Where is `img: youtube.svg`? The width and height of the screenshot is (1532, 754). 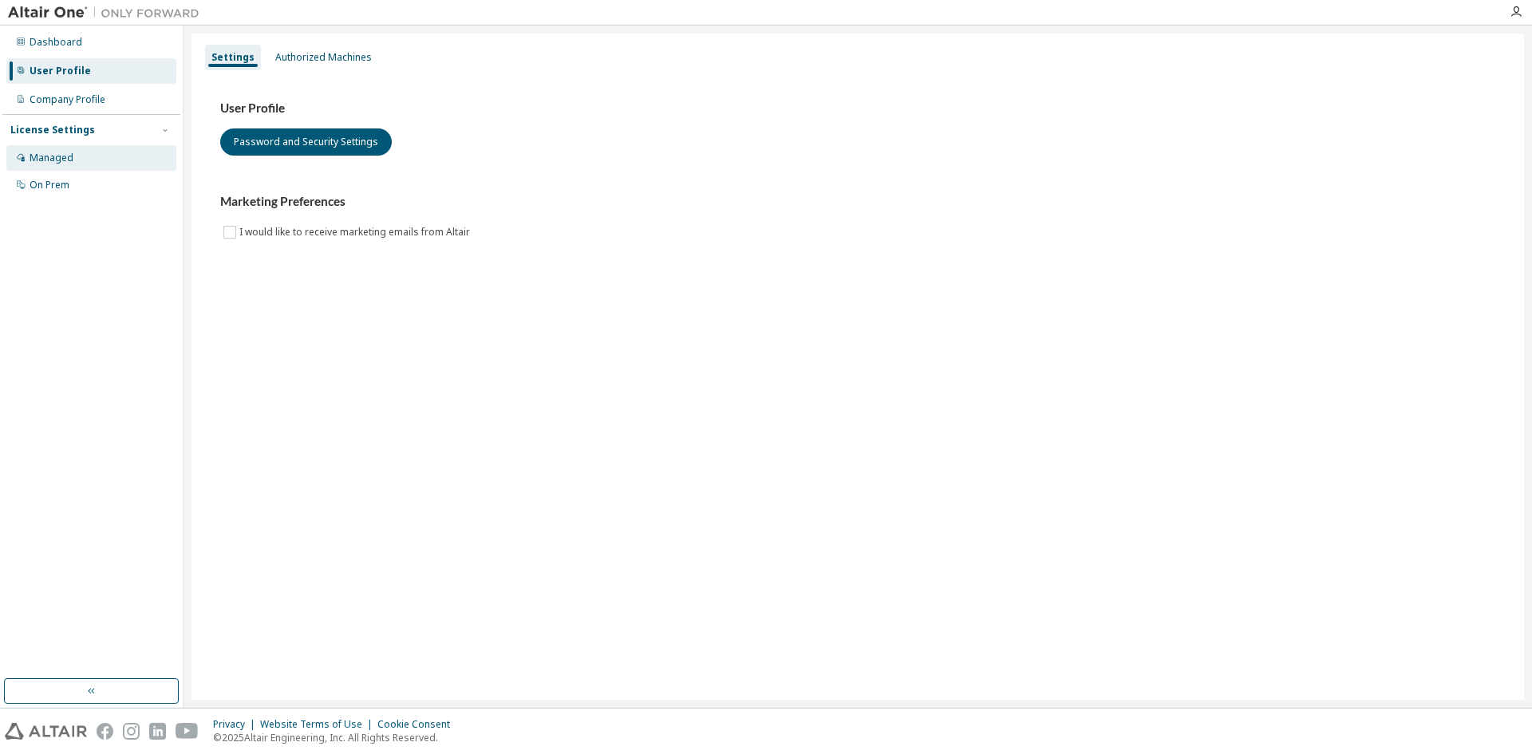 img: youtube.svg is located at coordinates (187, 731).